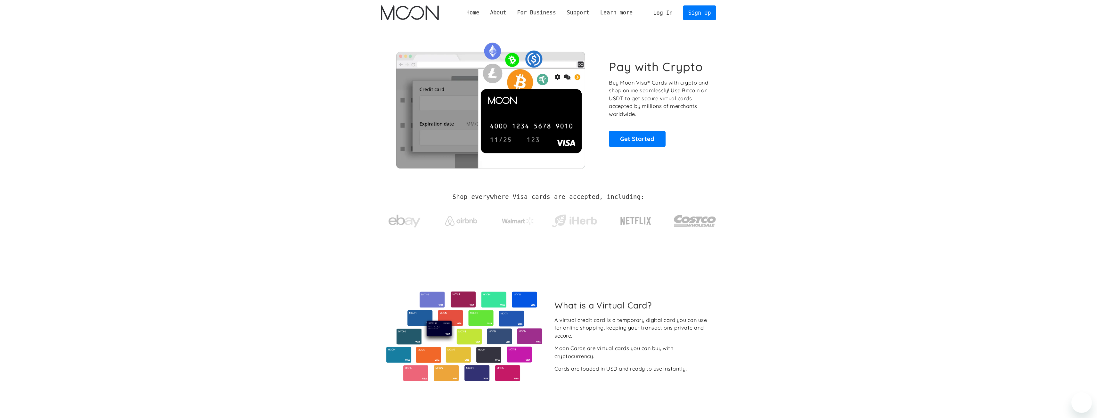 The image size is (1097, 418). I want to click on img: Walmart, so click(518, 221).